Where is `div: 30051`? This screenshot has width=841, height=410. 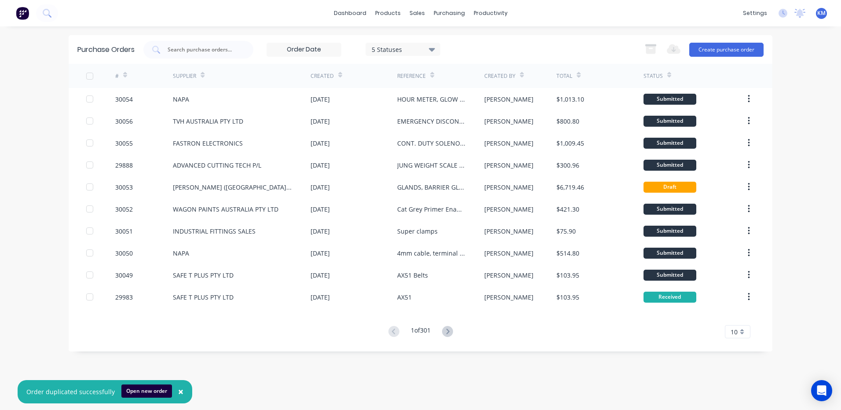
div: 30051 is located at coordinates (124, 231).